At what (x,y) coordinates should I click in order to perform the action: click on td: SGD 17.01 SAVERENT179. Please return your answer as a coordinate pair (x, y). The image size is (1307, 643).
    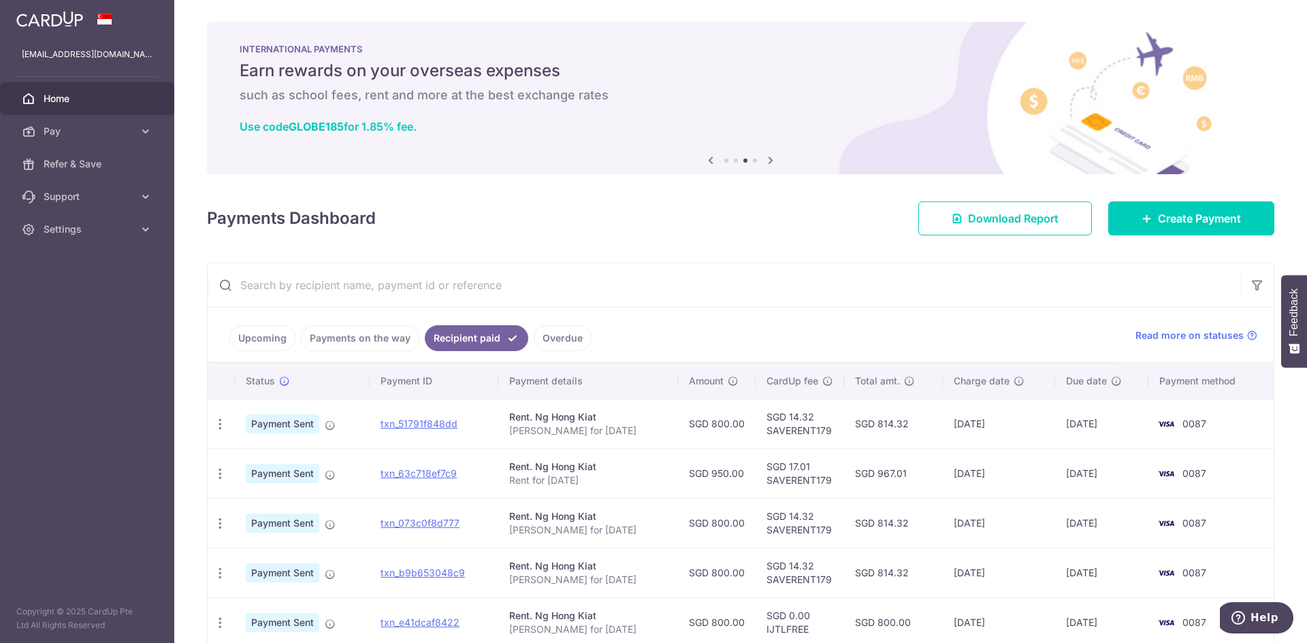
    Looking at the image, I should click on (800, 473).